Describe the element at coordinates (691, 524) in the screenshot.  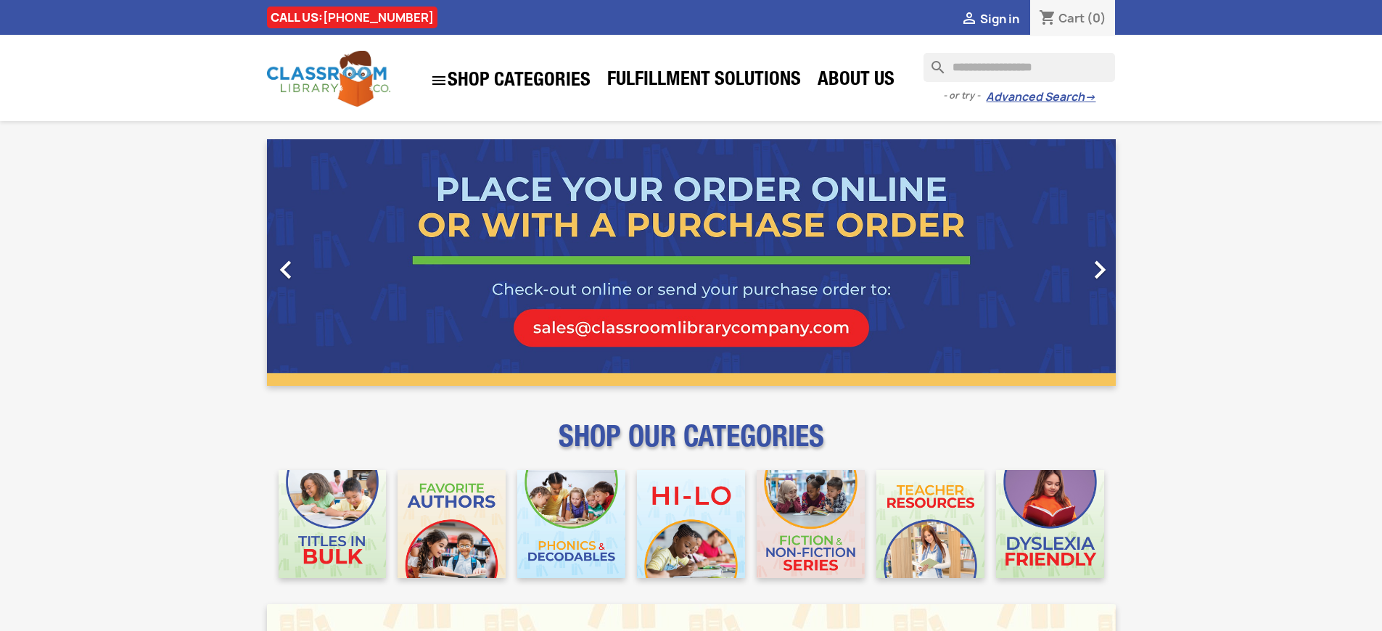
I see `img: CLC_HiLo_Mobile.jpg` at that location.